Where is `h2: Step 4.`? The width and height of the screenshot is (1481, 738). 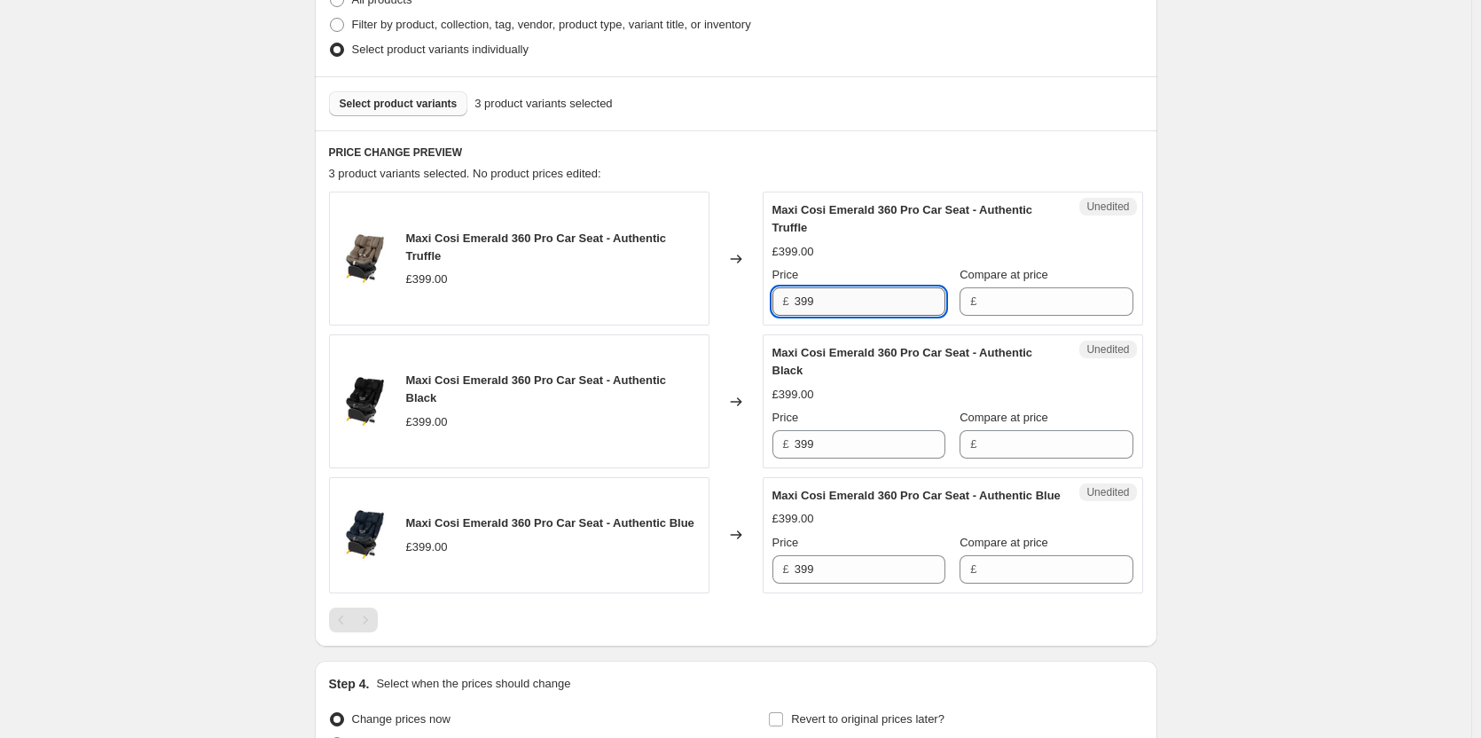 h2: Step 4. is located at coordinates (349, 684).